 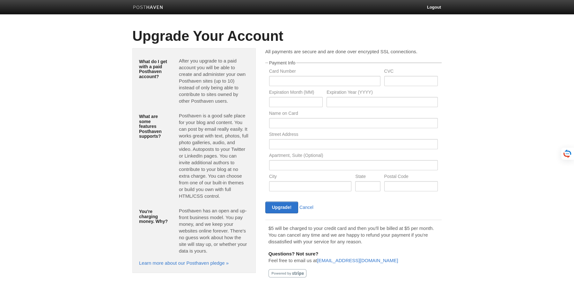 I want to click on label: Card Number, so click(x=325, y=72).